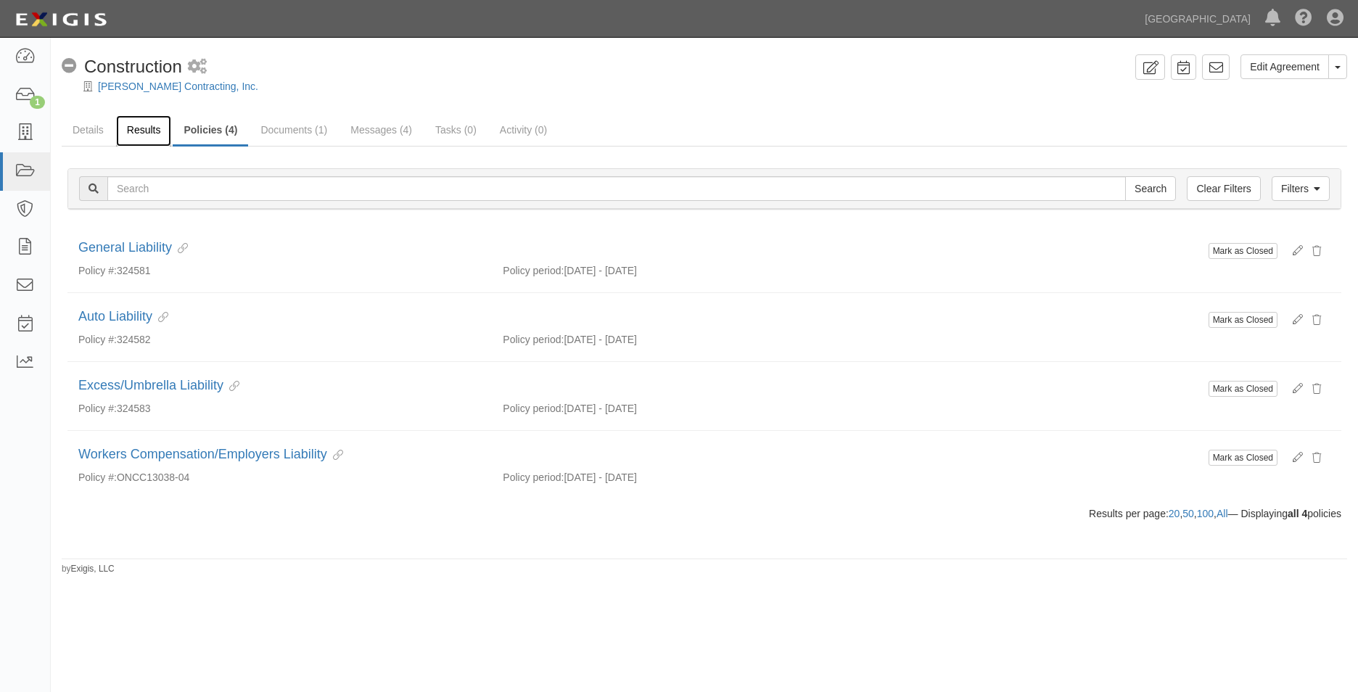 Image resolution: width=1358 pixels, height=692 pixels. What do you see at coordinates (125, 247) in the screenshot?
I see `a: General Liability` at bounding box center [125, 247].